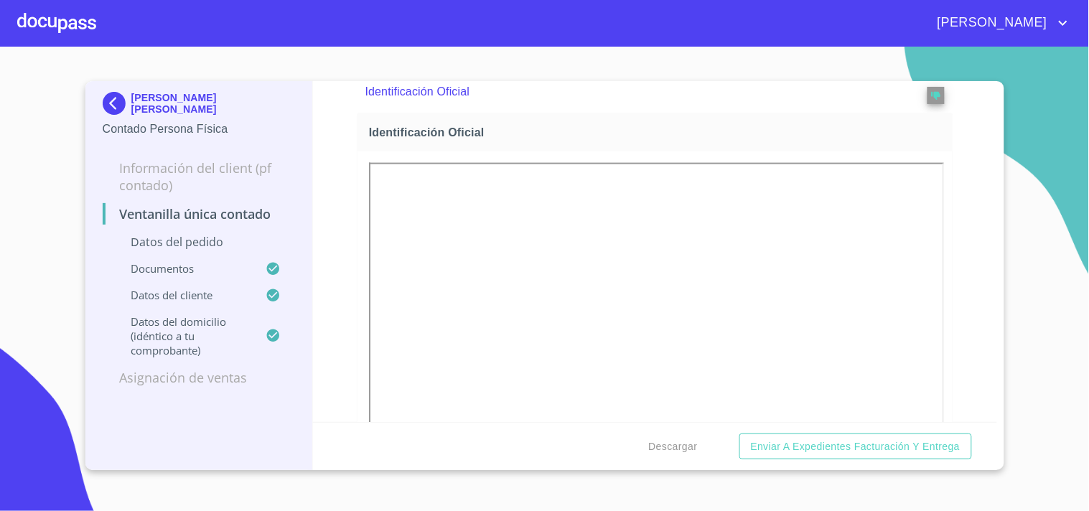 The width and height of the screenshot is (1089, 511). What do you see at coordinates (855, 446) in the screenshot?
I see `span: Enviar a Expedientes Facturación y Entrega` at bounding box center [855, 446].